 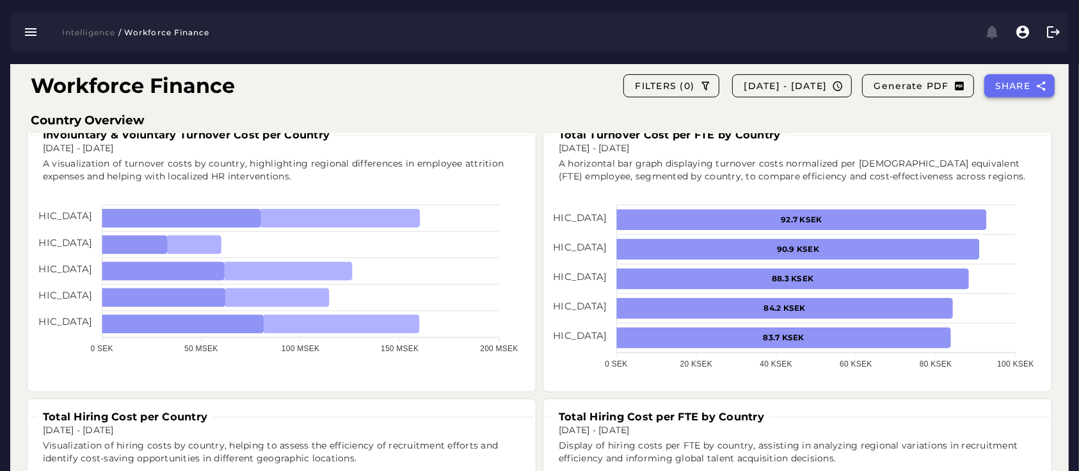 I want to click on button: SHARE, so click(x=1020, y=86).